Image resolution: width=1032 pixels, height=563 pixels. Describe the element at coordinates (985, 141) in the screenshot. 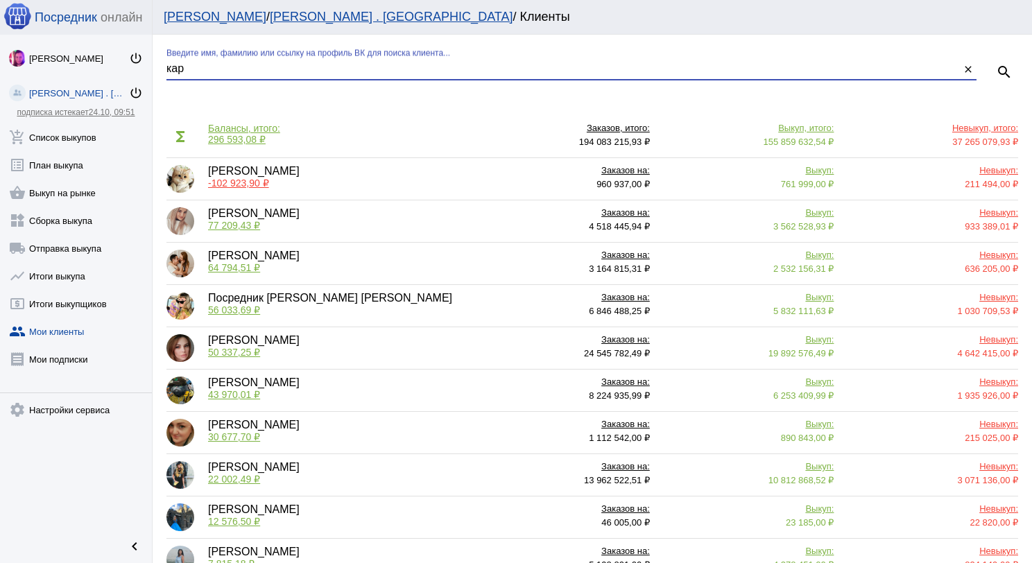

I see `span: 37 265 079,93 ₽` at that location.